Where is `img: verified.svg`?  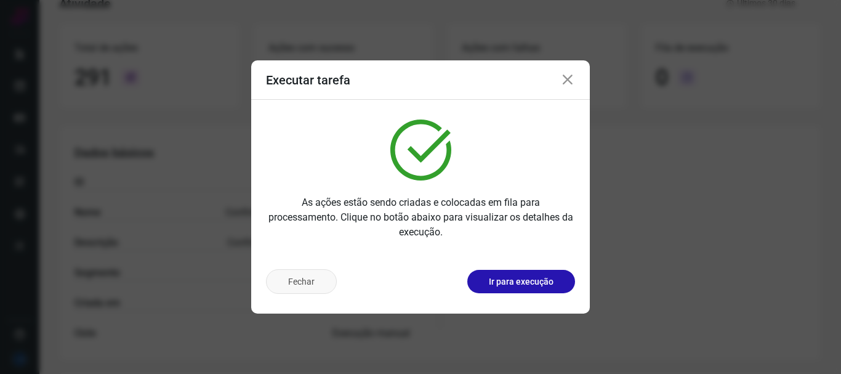
img: verified.svg is located at coordinates (421, 150).